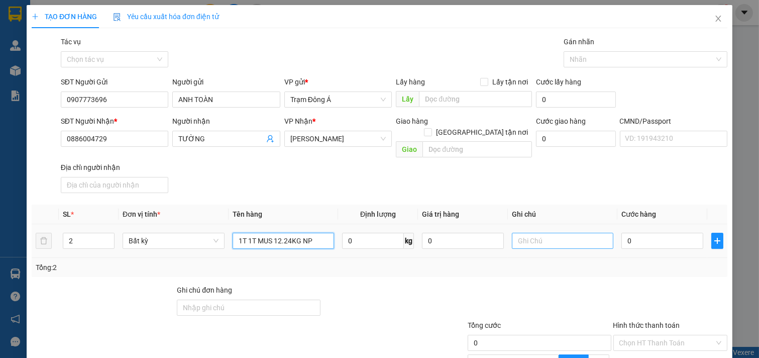 This screenshot has width=759, height=358. I want to click on span: Lấy hàng, so click(410, 82).